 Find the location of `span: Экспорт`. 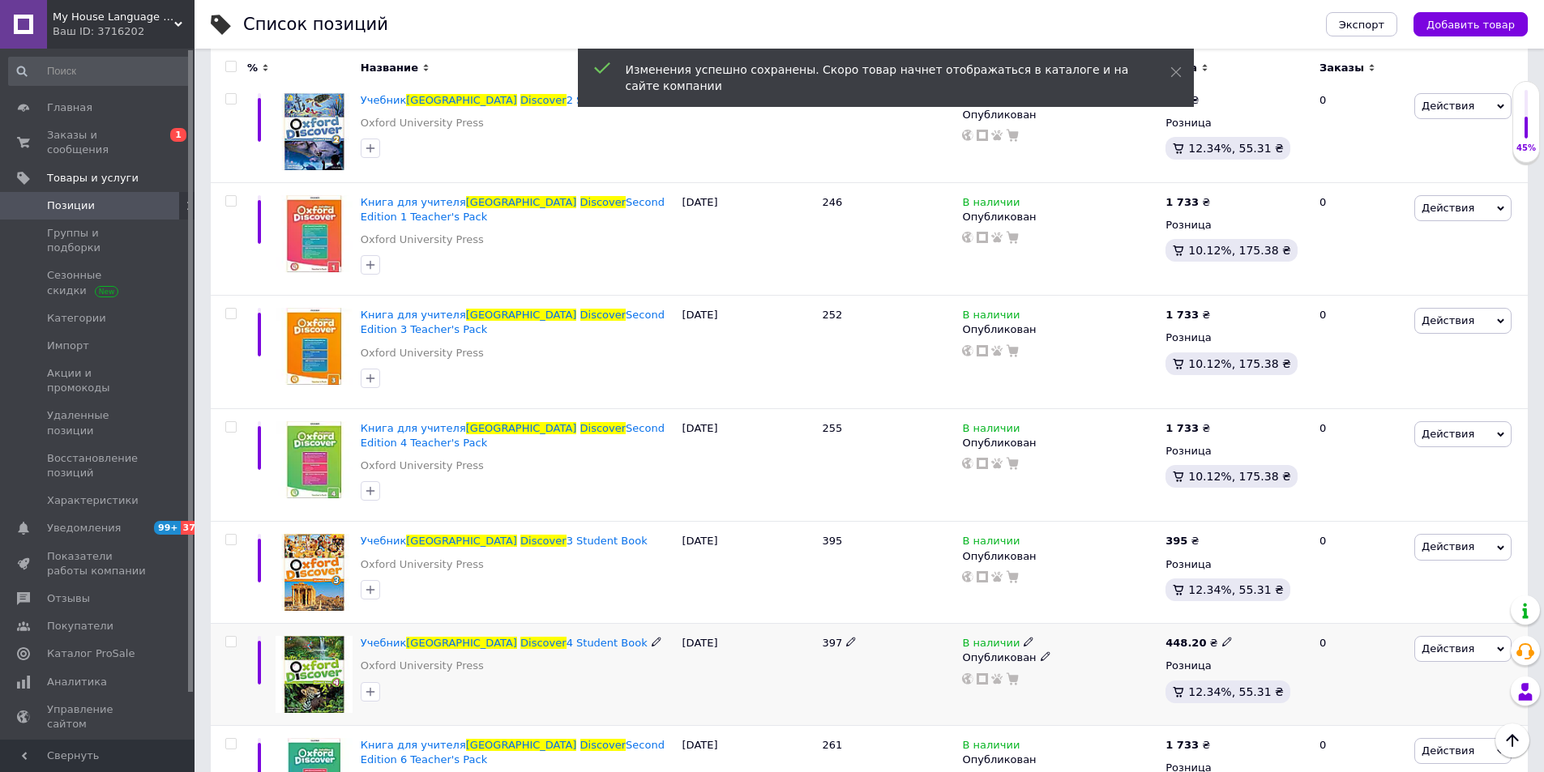

span: Экспорт is located at coordinates (1362, 24).